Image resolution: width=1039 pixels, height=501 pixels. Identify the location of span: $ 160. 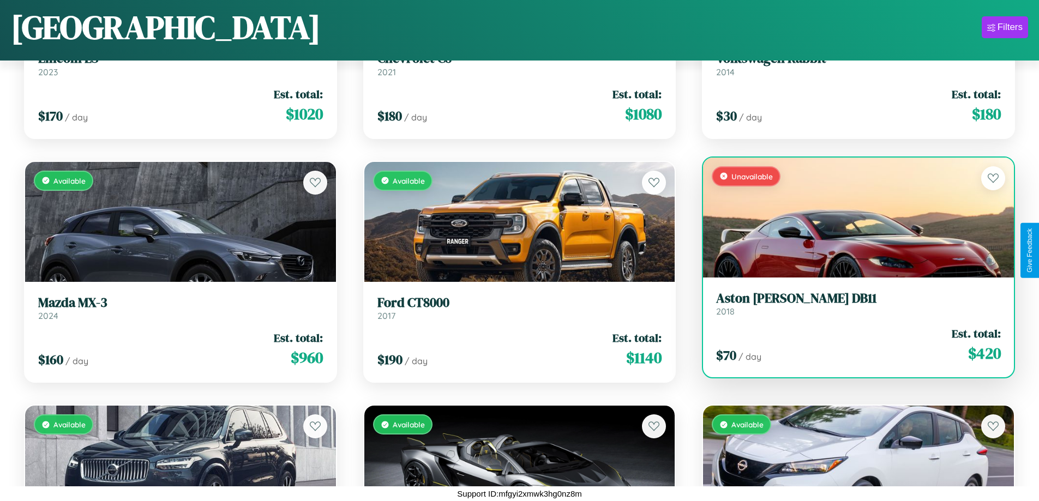
(51, 360).